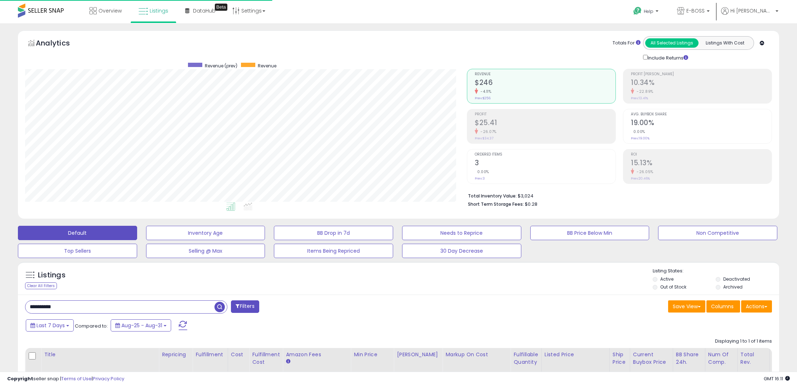  Describe the element at coordinates (142, 325) in the screenshot. I see `span: Aug-25 - Aug-31` at that location.